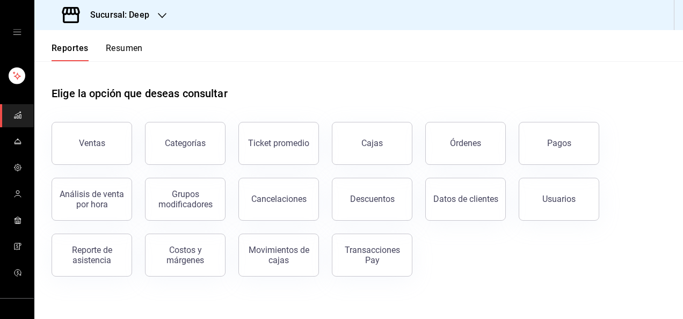 This screenshot has width=683, height=319. What do you see at coordinates (92, 255) in the screenshot?
I see `button: Reporte de asistencia` at bounding box center [92, 255].